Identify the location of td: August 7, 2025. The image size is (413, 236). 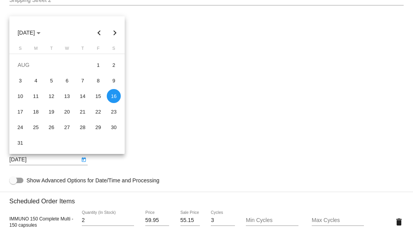
(83, 81).